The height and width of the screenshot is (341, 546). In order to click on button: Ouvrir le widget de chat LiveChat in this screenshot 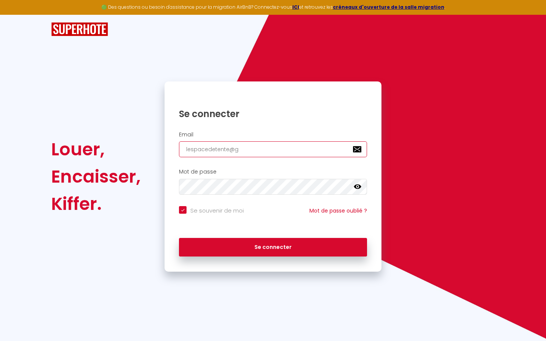, I will do `click(17, 14)`.